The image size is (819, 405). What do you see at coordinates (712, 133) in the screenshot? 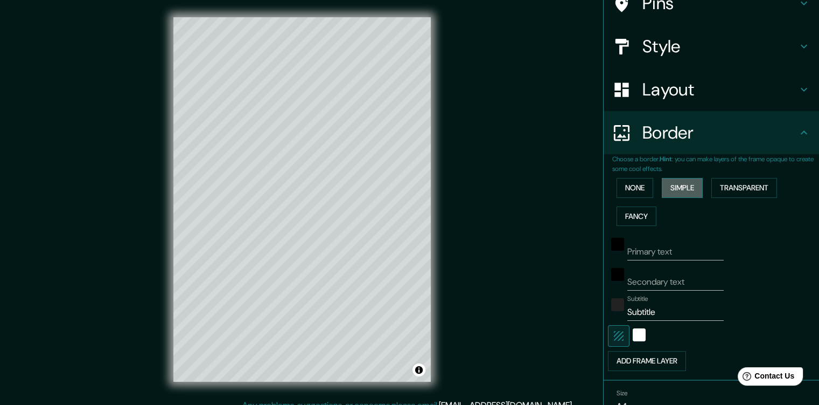
I see `div: Border` at bounding box center [712, 133].